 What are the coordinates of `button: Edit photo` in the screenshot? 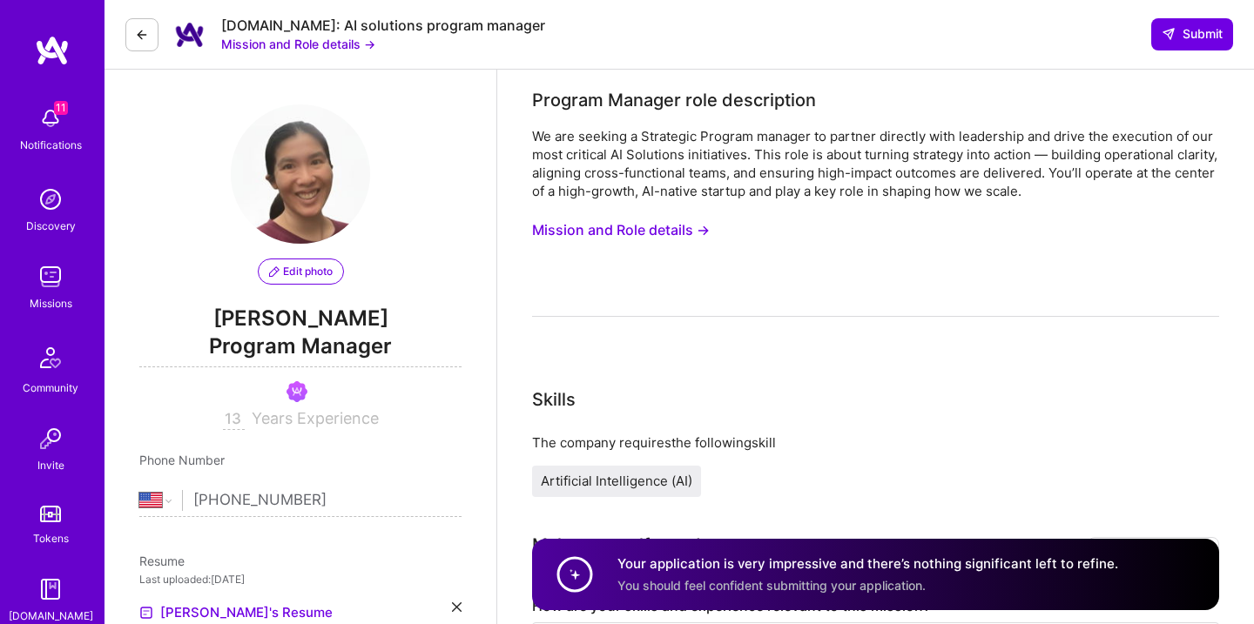 It's located at (300, 272).